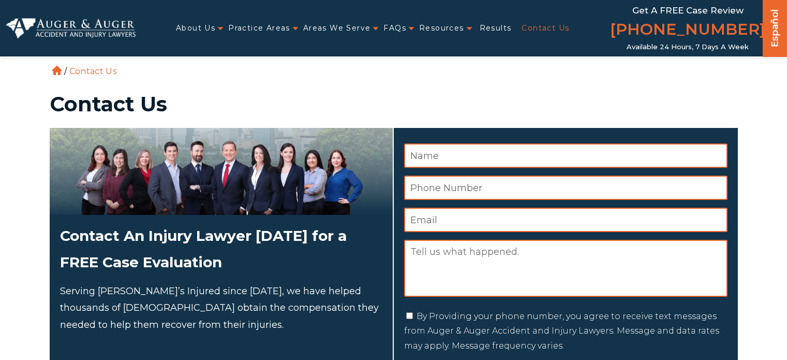  What do you see at coordinates (196, 28) in the screenshot?
I see `a: About Us` at bounding box center [196, 28].